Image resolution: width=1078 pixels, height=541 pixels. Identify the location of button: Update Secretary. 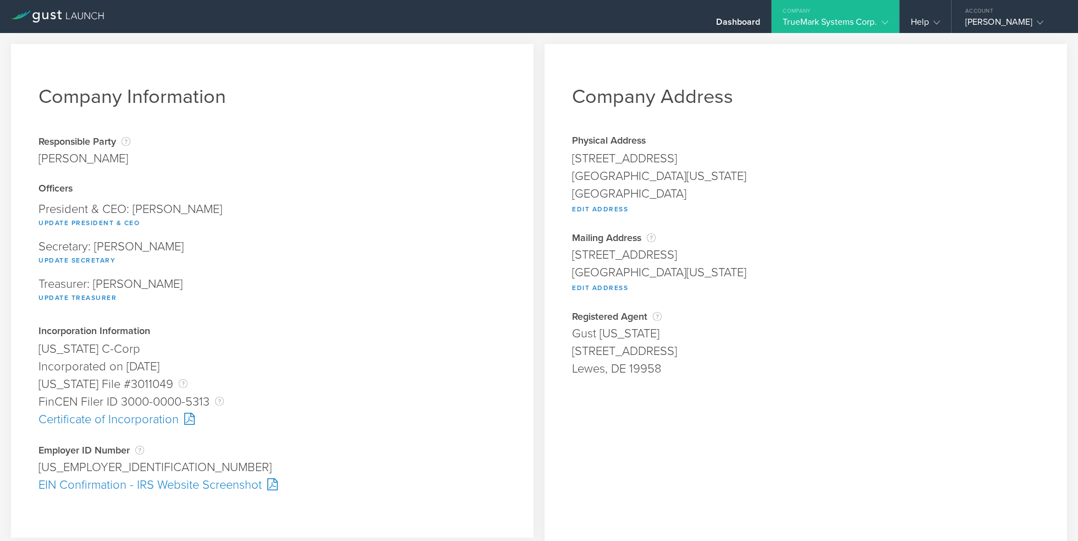
(77, 260).